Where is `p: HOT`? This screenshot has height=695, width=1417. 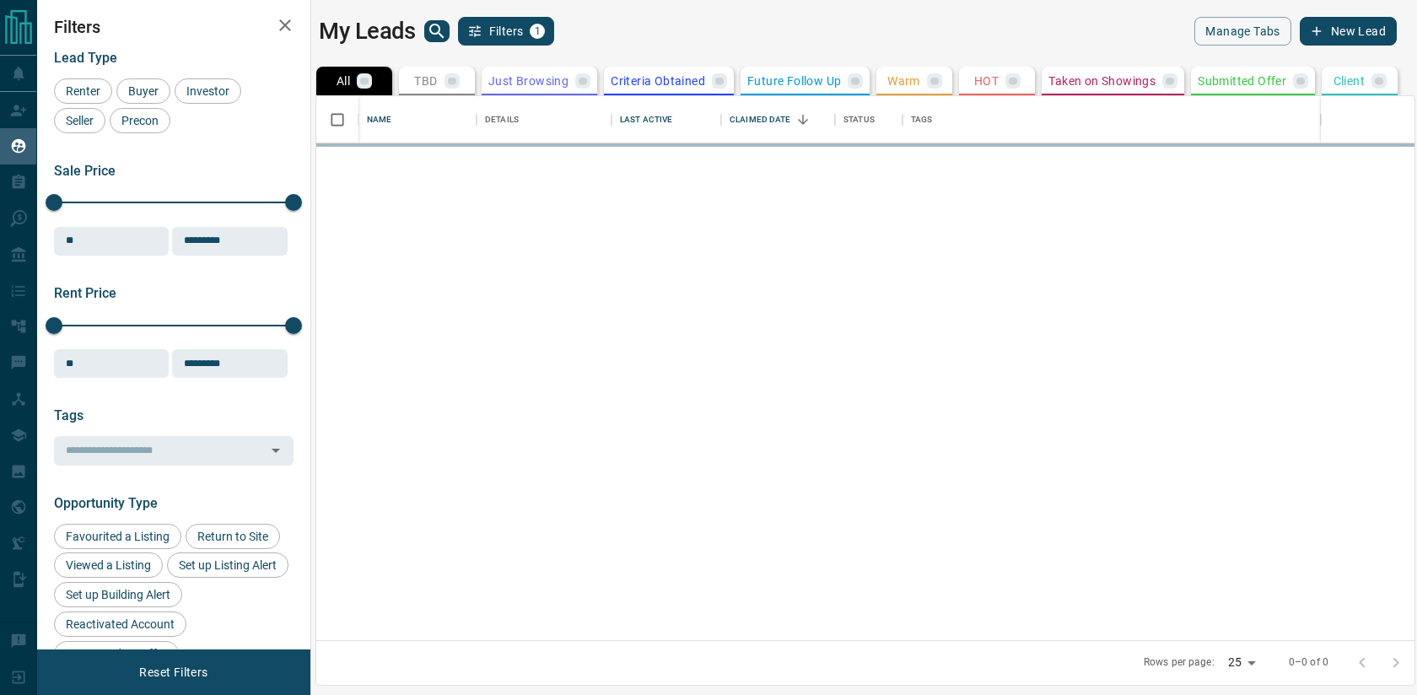 p: HOT is located at coordinates (986, 81).